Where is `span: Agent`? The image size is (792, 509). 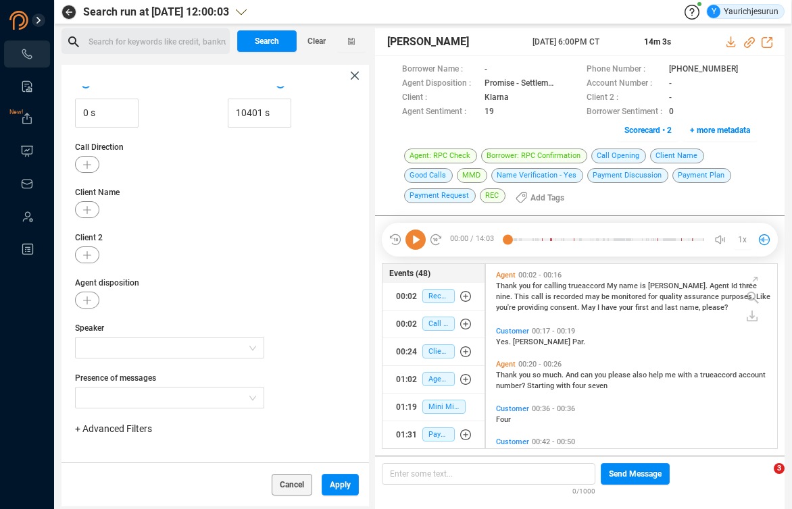
span: Agent is located at coordinates (505, 275).